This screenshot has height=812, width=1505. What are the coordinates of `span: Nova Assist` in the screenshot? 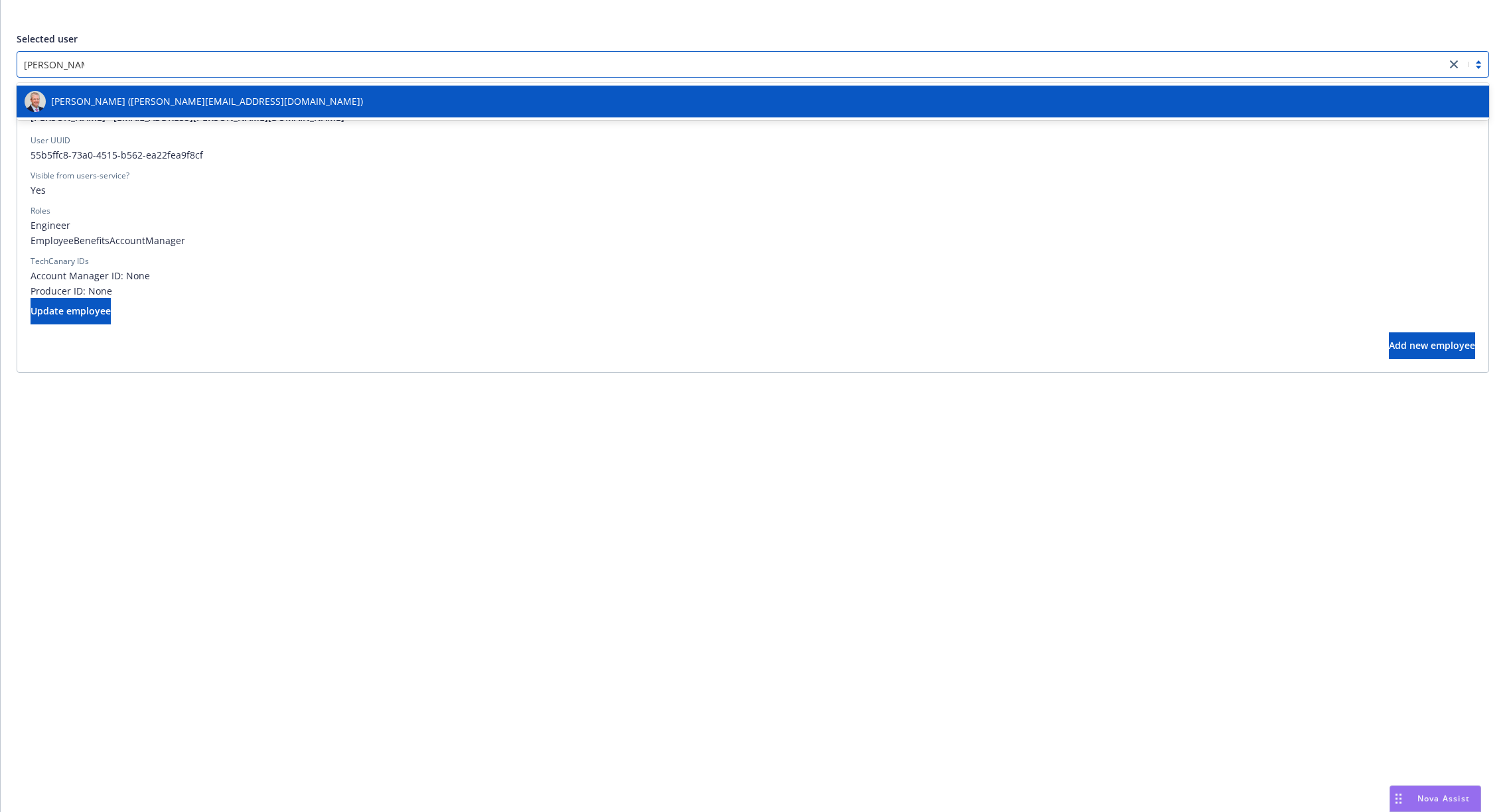 It's located at (1444, 798).